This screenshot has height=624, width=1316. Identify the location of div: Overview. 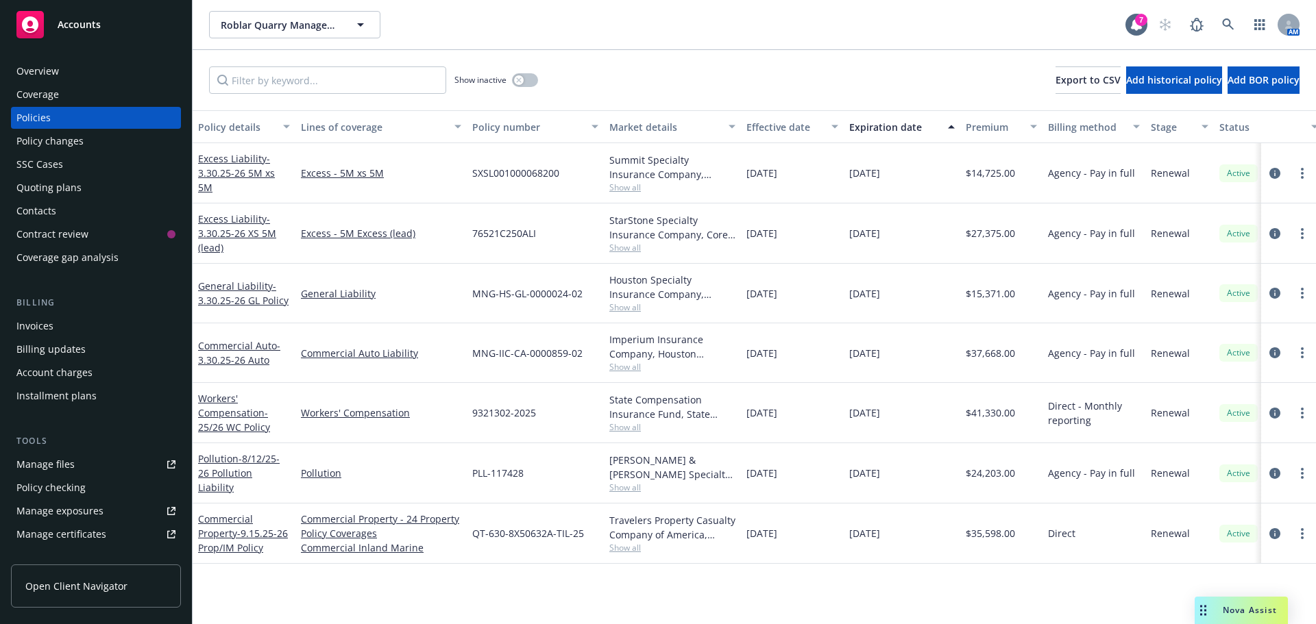
(38, 71).